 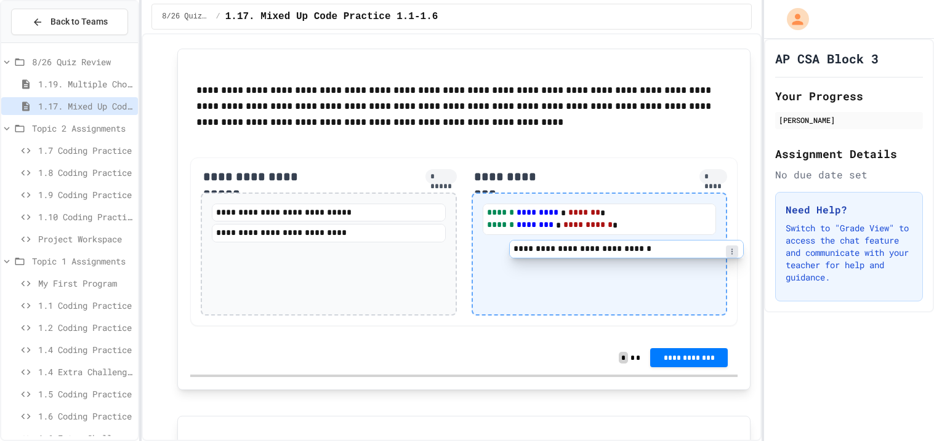 I want to click on span: 1.10 Coding Practice, so click(x=86, y=217).